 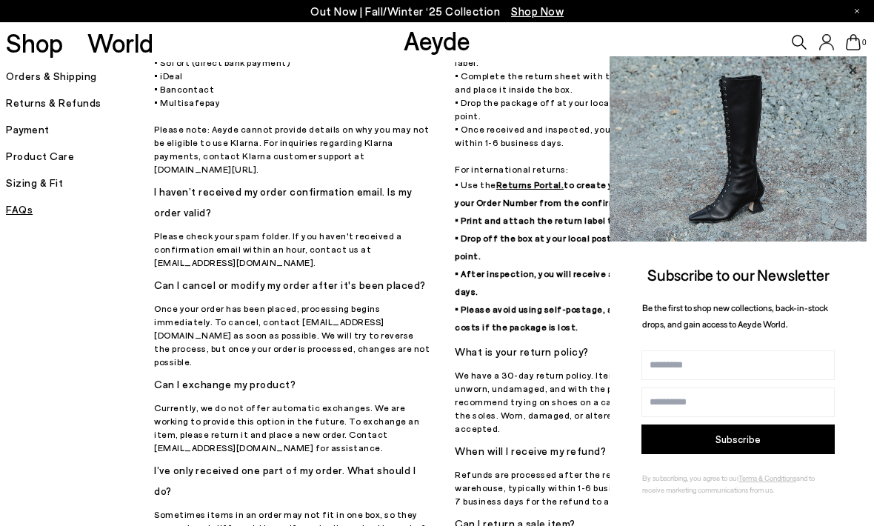 What do you see at coordinates (737, 439) in the screenshot?
I see `button: Subscribe` at bounding box center [737, 439].